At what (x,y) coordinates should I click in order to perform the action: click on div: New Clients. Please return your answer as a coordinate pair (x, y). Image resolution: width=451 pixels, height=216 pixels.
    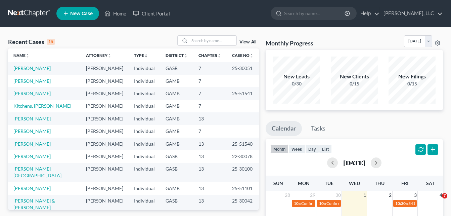
    Looking at the image, I should click on (354, 76).